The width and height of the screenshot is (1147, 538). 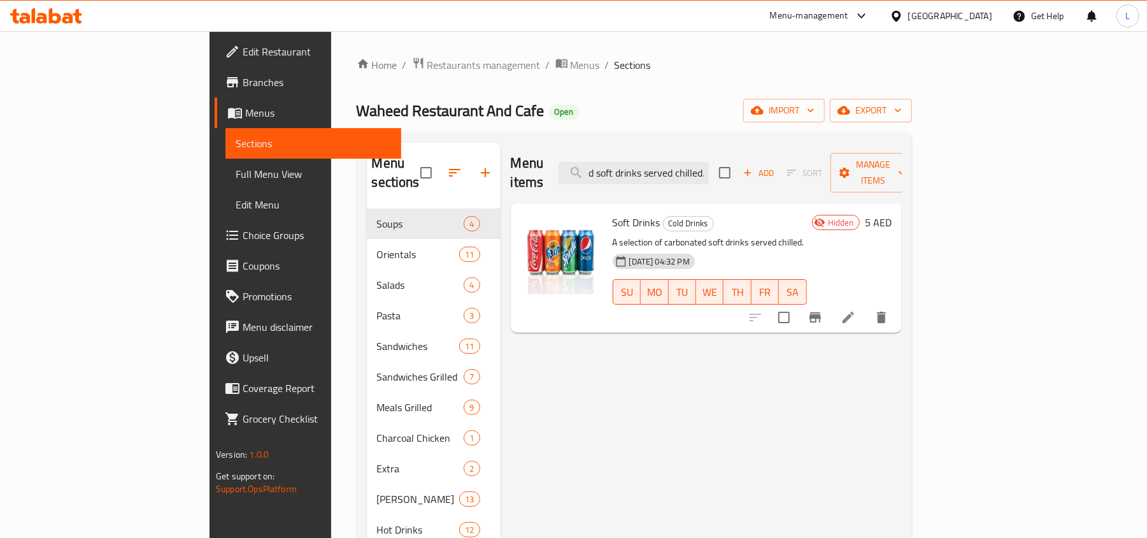 What do you see at coordinates (654, 292) in the screenshot?
I see `span: MO` at bounding box center [654, 292].